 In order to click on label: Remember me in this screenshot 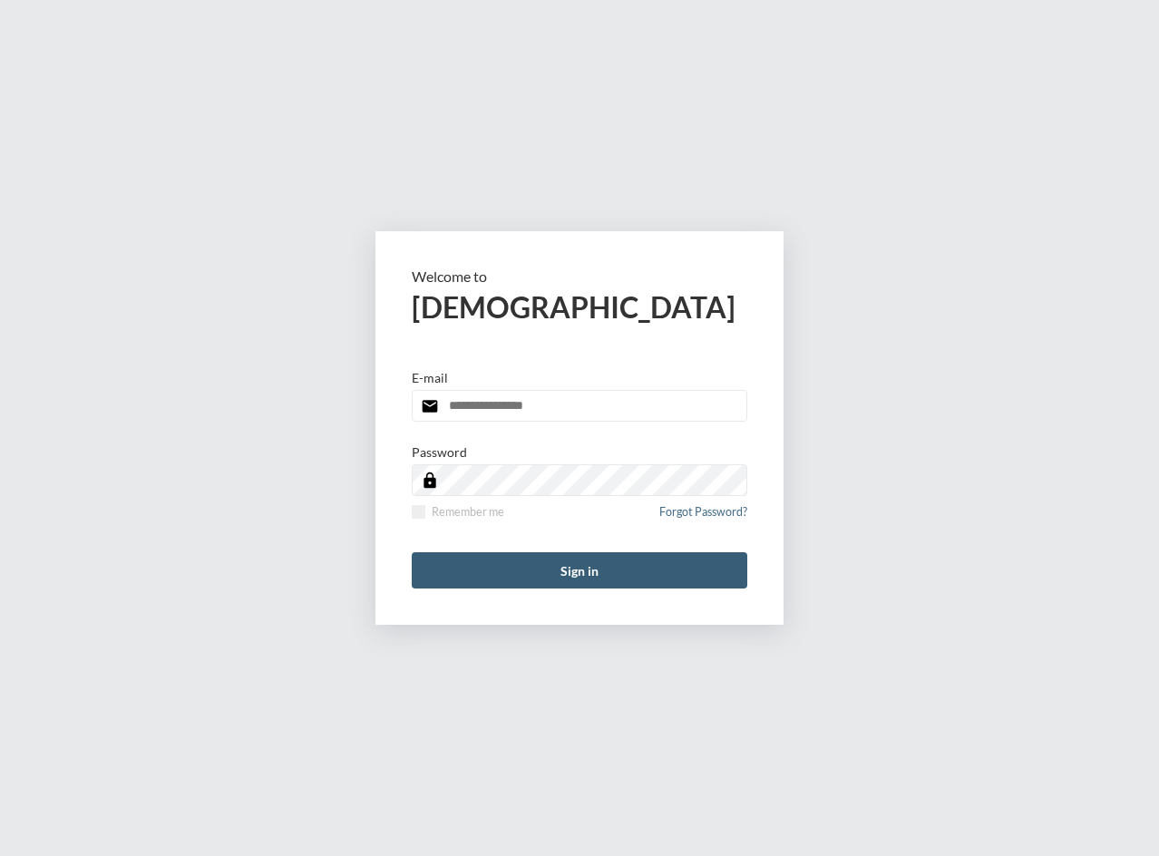, I will do `click(458, 511)`.